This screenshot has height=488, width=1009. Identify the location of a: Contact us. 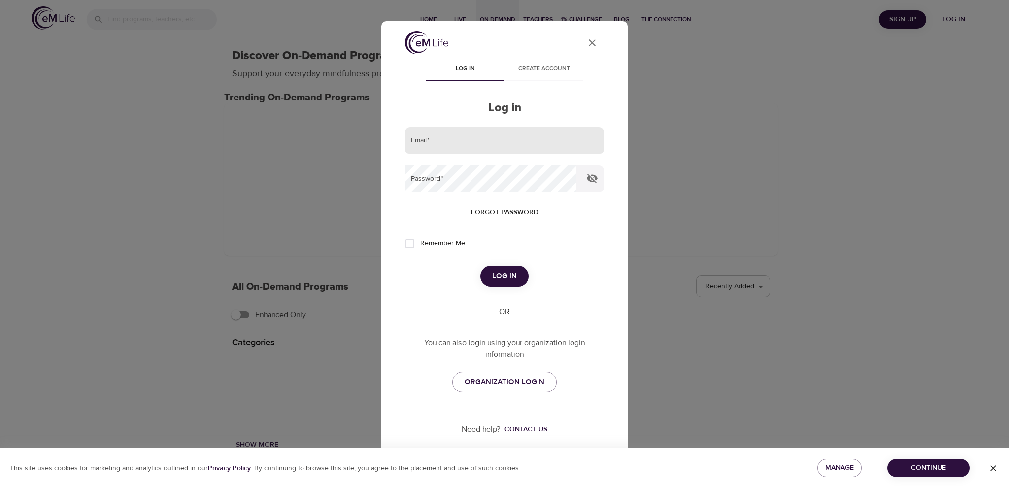
(524, 430).